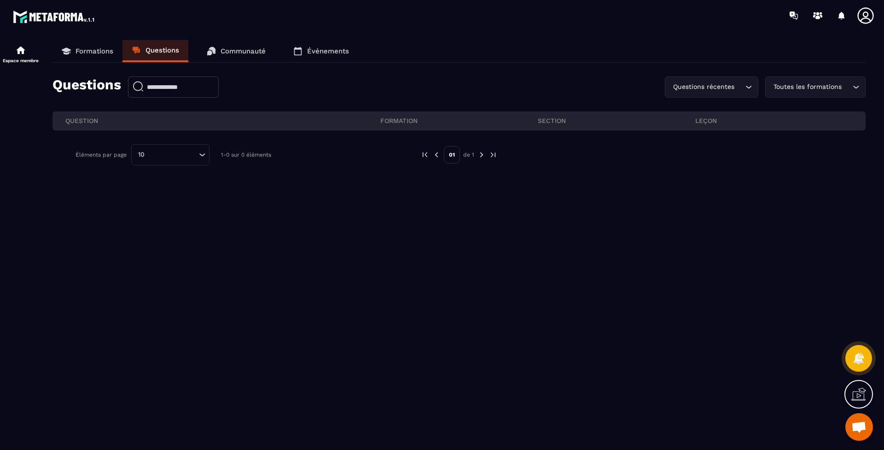 The image size is (884, 450). I want to click on p: Espace membre, so click(21, 60).